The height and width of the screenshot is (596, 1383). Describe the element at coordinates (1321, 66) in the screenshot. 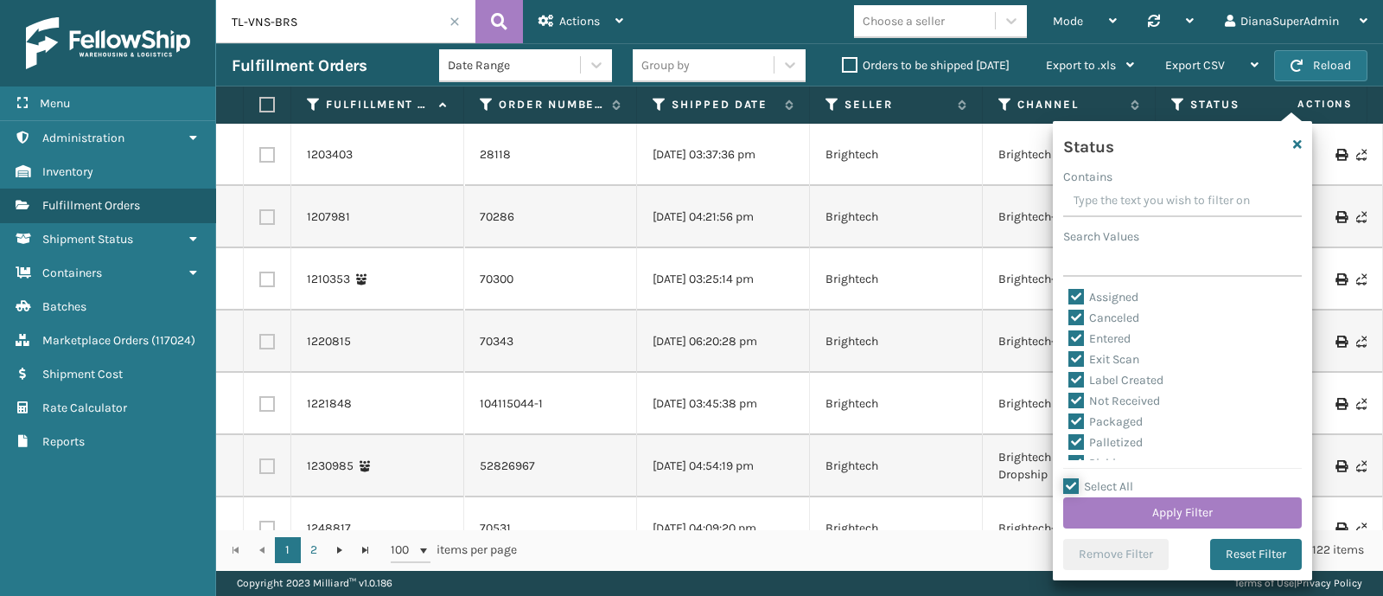

I see `button: Reload` at that location.